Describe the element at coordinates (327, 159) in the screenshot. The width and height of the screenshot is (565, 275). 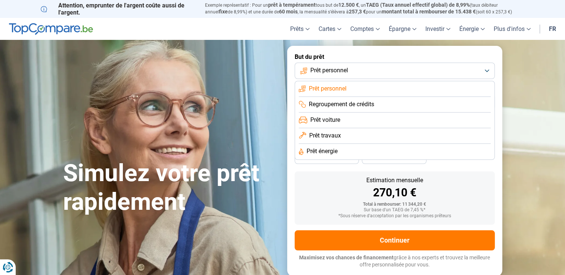
I see `span: 30 mois` at that location.